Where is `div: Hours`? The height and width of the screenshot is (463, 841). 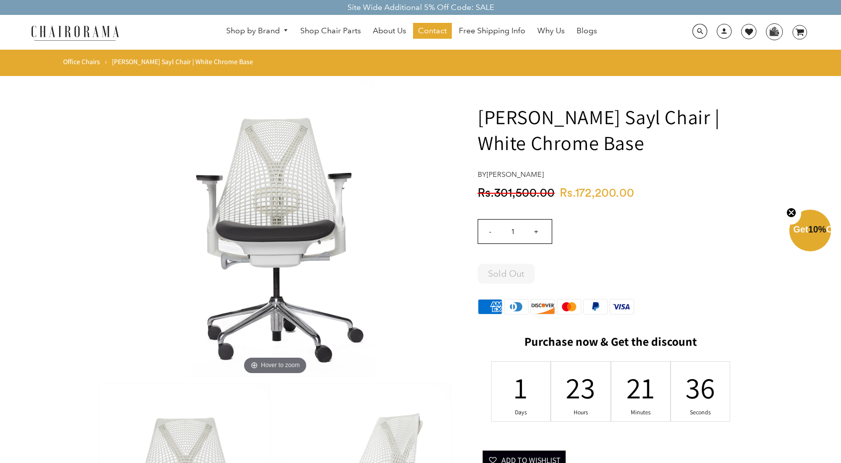 div: Hours is located at coordinates (581, 412).